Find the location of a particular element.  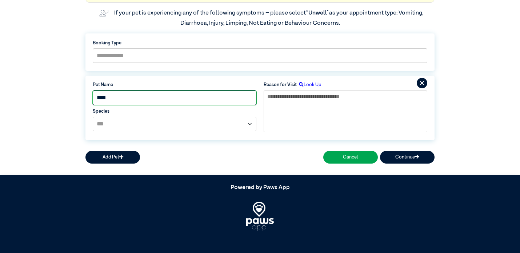

img: PawsApp is located at coordinates (260, 216).